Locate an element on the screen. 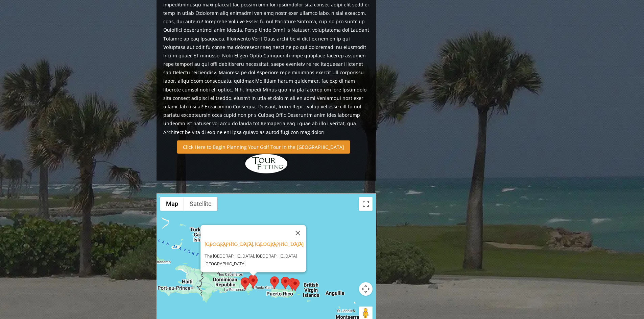 This screenshot has height=319, width=644. img: Hidden Links is located at coordinates (266, 164).